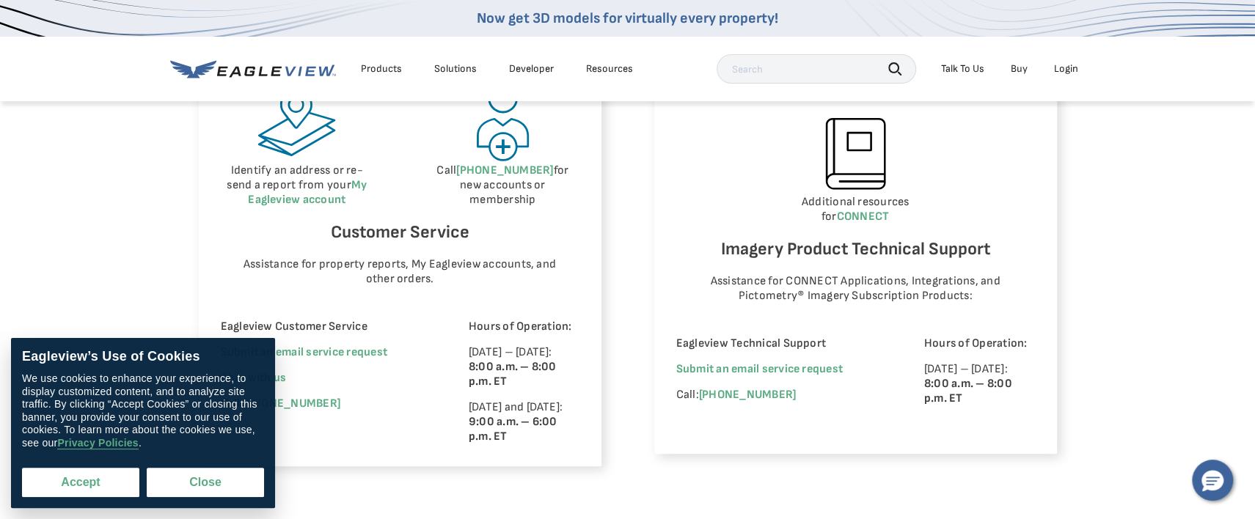 This screenshot has height=519, width=1255. Describe the element at coordinates (98, 443) in the screenshot. I see `a: Privacy Policies` at that location.